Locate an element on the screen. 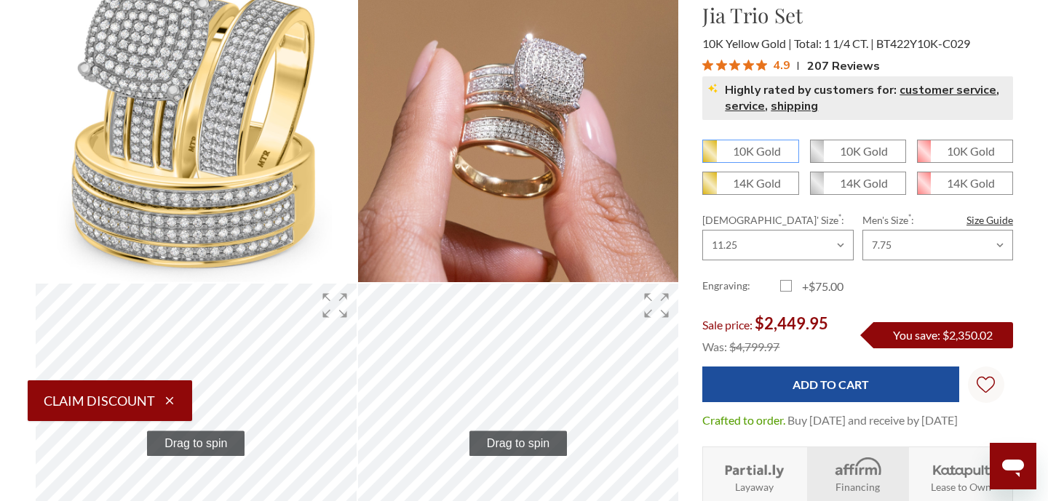 This screenshot has width=1048, height=501. span: Total: 1 1/4 CT. is located at coordinates (834, 43).